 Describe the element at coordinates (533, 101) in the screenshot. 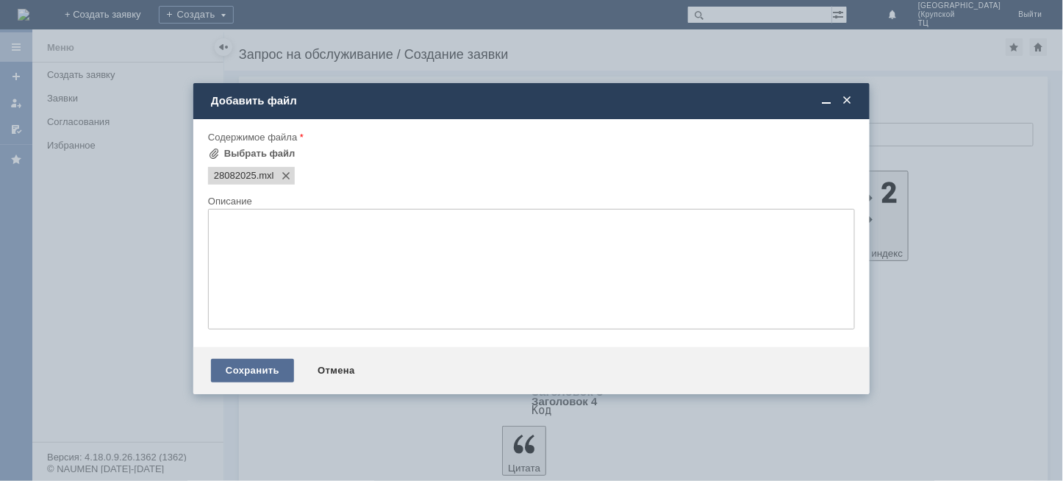

I see `div: Добавить файл` at that location.